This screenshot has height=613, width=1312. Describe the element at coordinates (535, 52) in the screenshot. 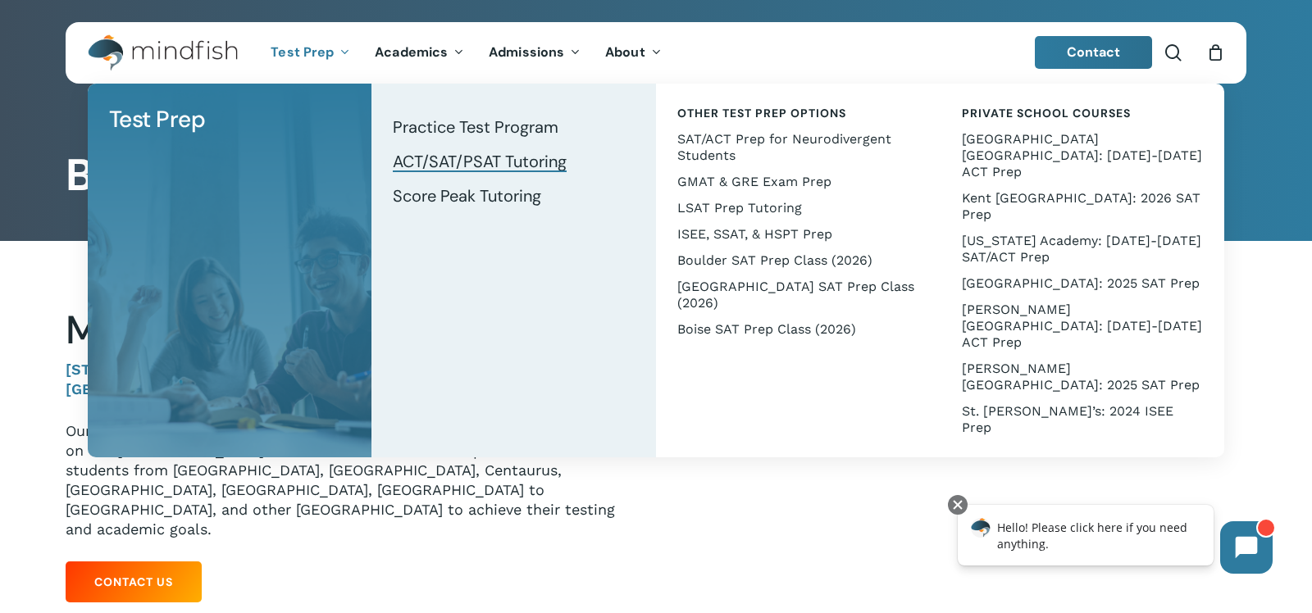

I see `a: Admissions` at that location.